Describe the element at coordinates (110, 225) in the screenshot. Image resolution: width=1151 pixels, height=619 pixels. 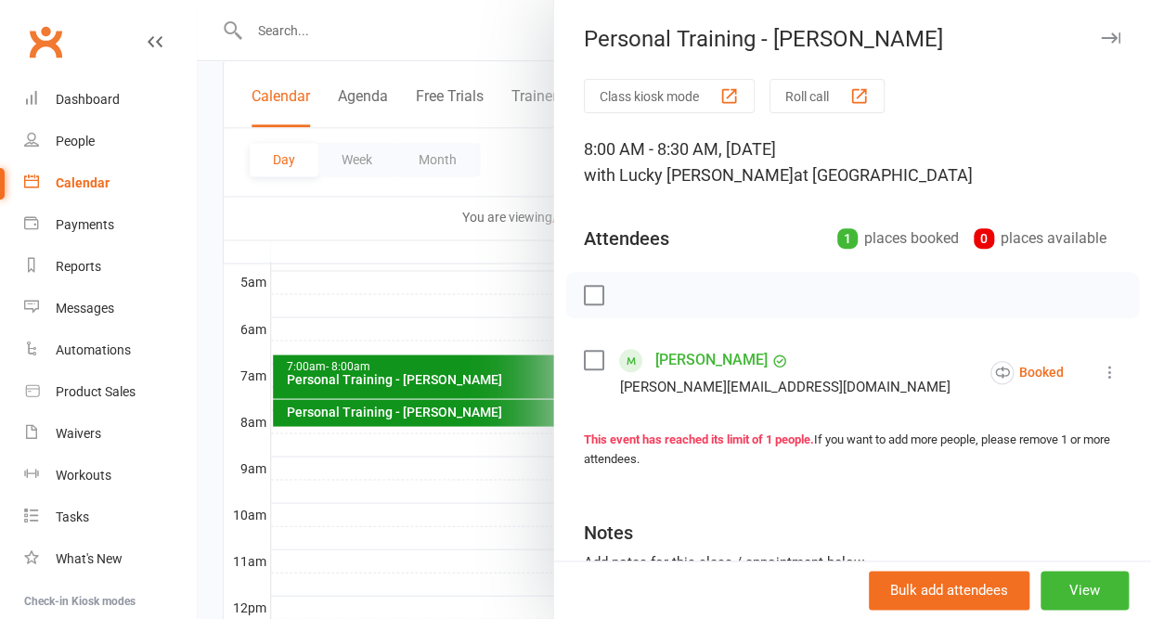
I see `a: Payments` at that location.